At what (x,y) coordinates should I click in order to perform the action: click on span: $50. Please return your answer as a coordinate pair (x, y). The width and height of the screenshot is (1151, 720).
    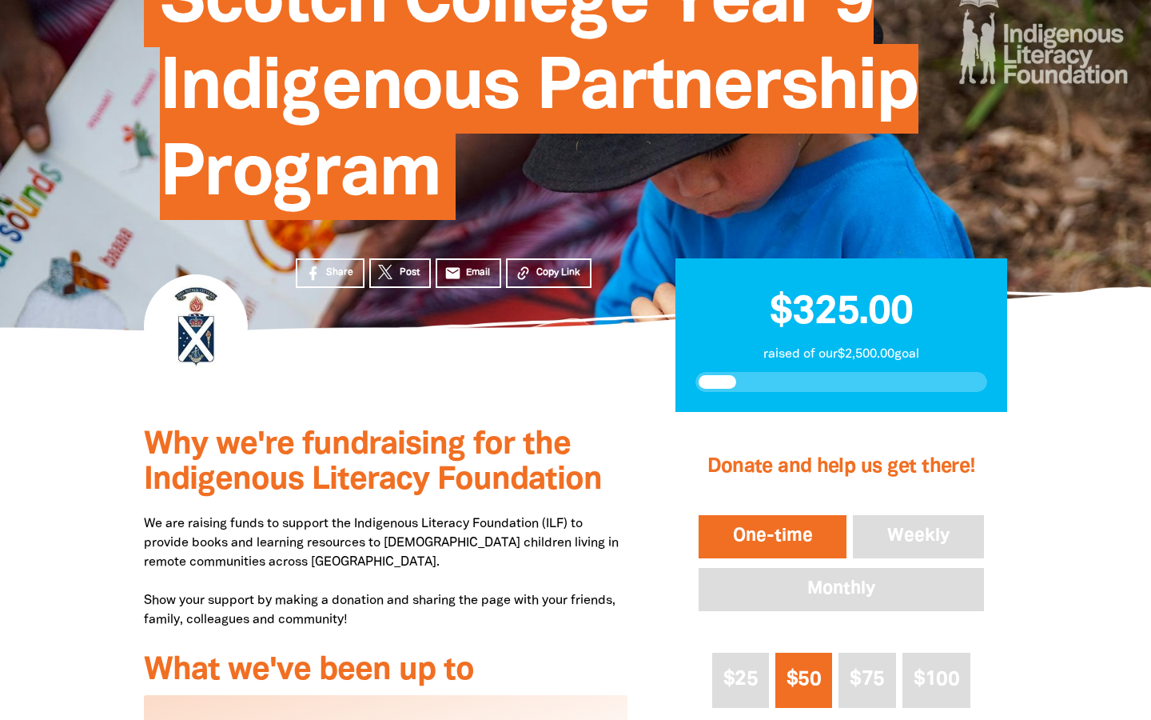
    Looking at the image, I should click on (804, 679).